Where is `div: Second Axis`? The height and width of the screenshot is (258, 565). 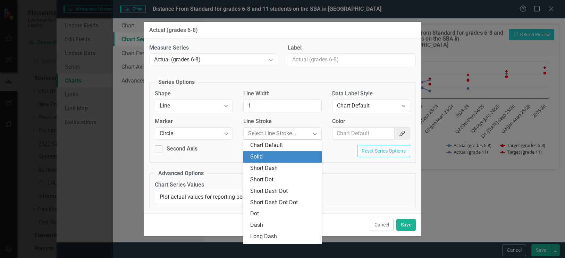 div: Second Axis is located at coordinates (182, 149).